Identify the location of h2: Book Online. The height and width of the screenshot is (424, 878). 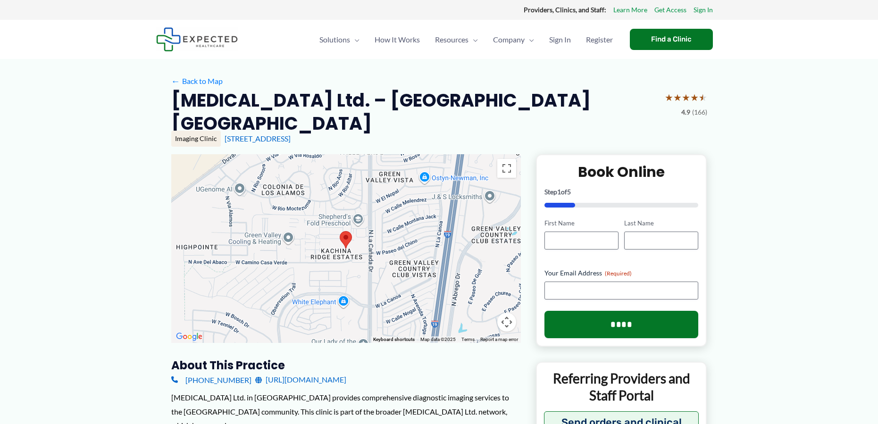
(621, 172).